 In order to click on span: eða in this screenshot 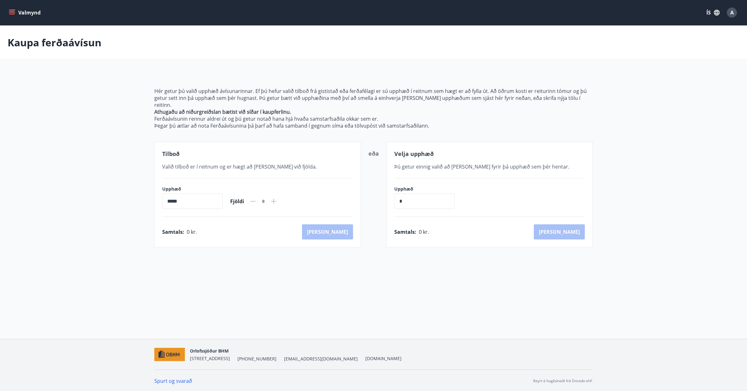, I will do `click(374, 153)`.